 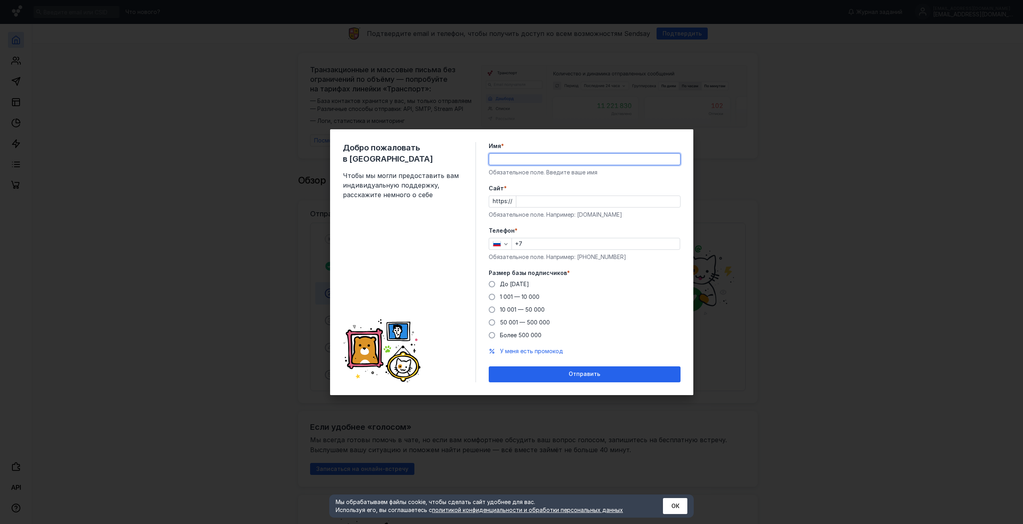 I want to click on span: Cайт, so click(x=496, y=189).